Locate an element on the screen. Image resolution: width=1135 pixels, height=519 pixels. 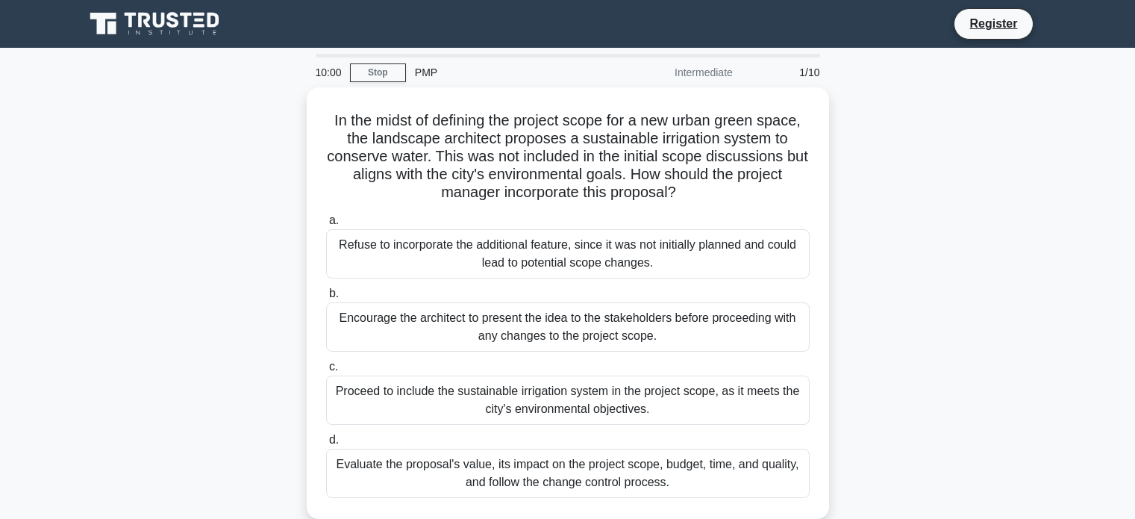
div: Evaluate the proposal's value, its impact on the project scope, budget, time, and quality, and fo... is located at coordinates (568, 473).